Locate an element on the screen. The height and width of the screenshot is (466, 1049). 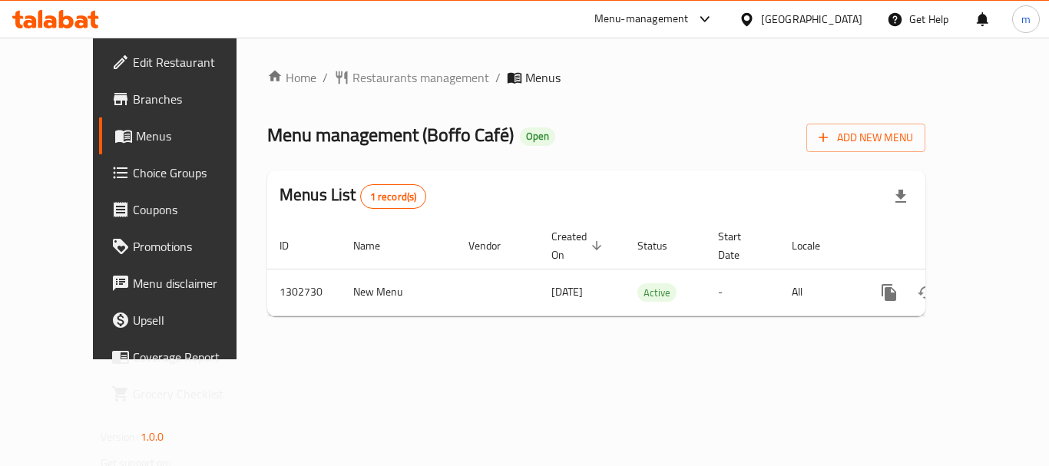
a: Promotions is located at coordinates (184, 246).